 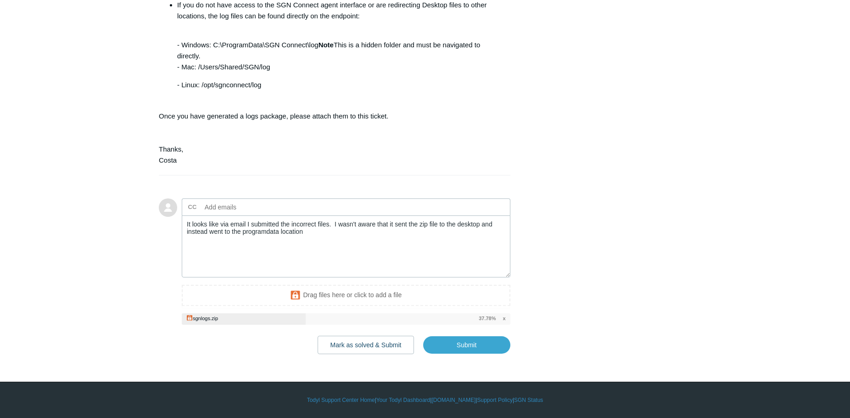 I want to click on span: x, so click(x=504, y=318).